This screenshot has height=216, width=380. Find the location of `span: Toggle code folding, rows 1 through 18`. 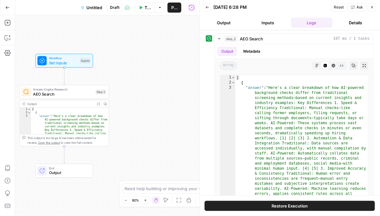

span: Toggle code folding, rows 1 through 18 is located at coordinates (234, 77).